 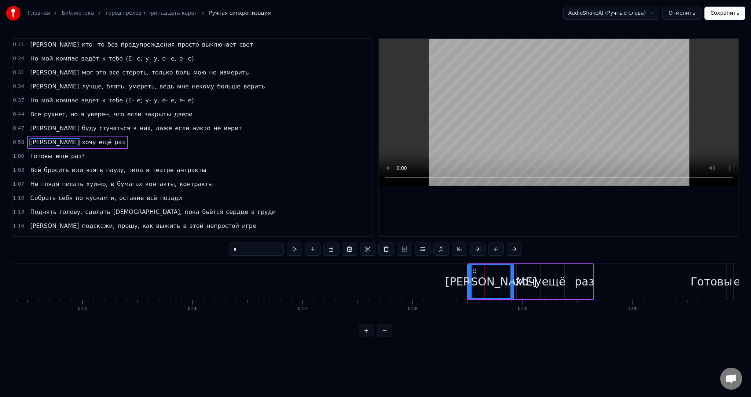 What do you see at coordinates (39, 13) in the screenshot?
I see `a: Главная` at bounding box center [39, 13].